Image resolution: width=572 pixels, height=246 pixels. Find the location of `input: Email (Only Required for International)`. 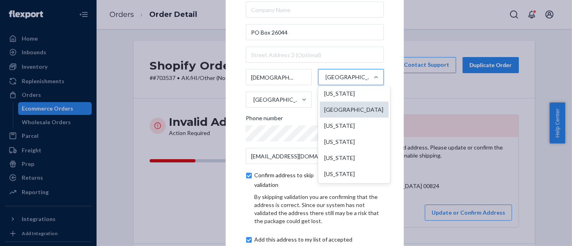

input: Email (Only Required for International) is located at coordinates (315, 156).